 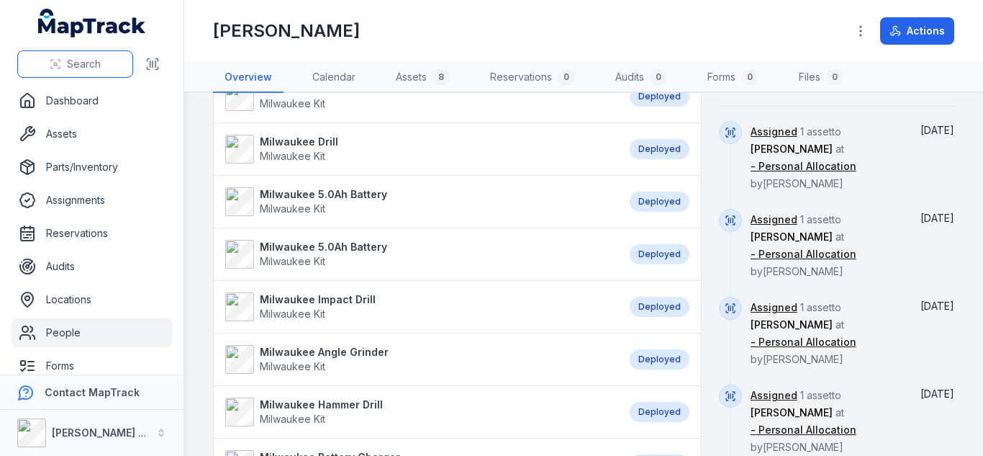 What do you see at coordinates (75, 64) in the screenshot?
I see `button: Search` at bounding box center [75, 64].